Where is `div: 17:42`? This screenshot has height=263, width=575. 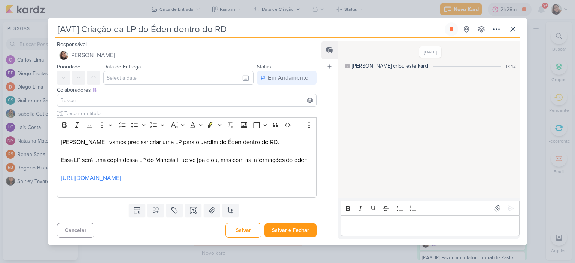
div: 17:42 is located at coordinates (510, 66).